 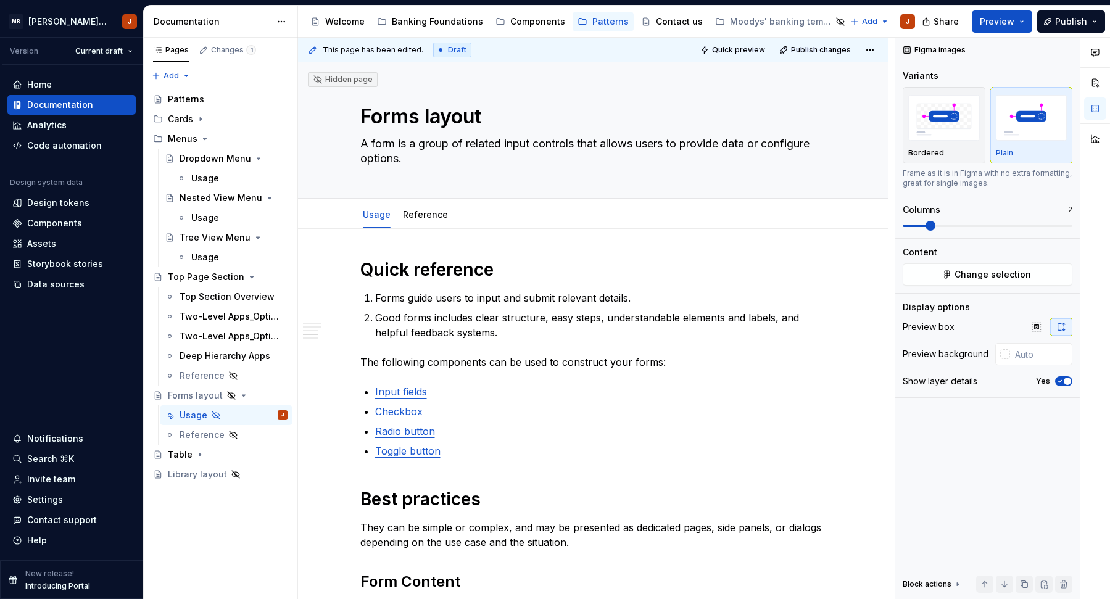 What do you see at coordinates (197, 475) in the screenshot?
I see `div: Library layout` at bounding box center [197, 475].